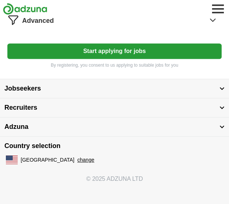 This screenshot has height=204, width=229. Describe the element at coordinates (16, 127) in the screenshot. I see `span: Adzuna` at that location.